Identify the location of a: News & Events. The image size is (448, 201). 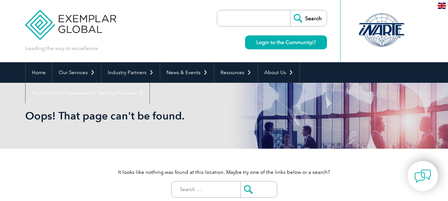
(187, 73).